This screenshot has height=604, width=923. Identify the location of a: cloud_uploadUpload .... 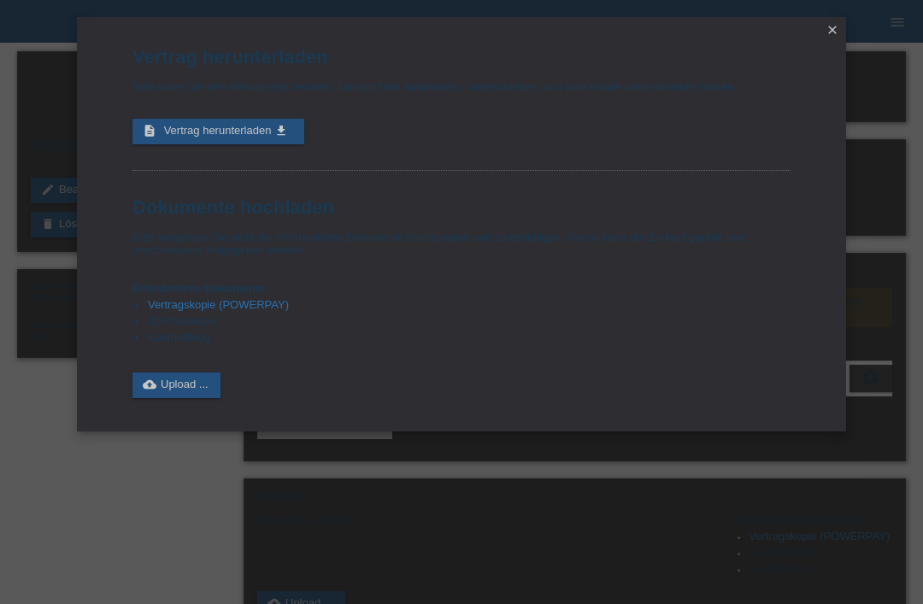
(176, 385).